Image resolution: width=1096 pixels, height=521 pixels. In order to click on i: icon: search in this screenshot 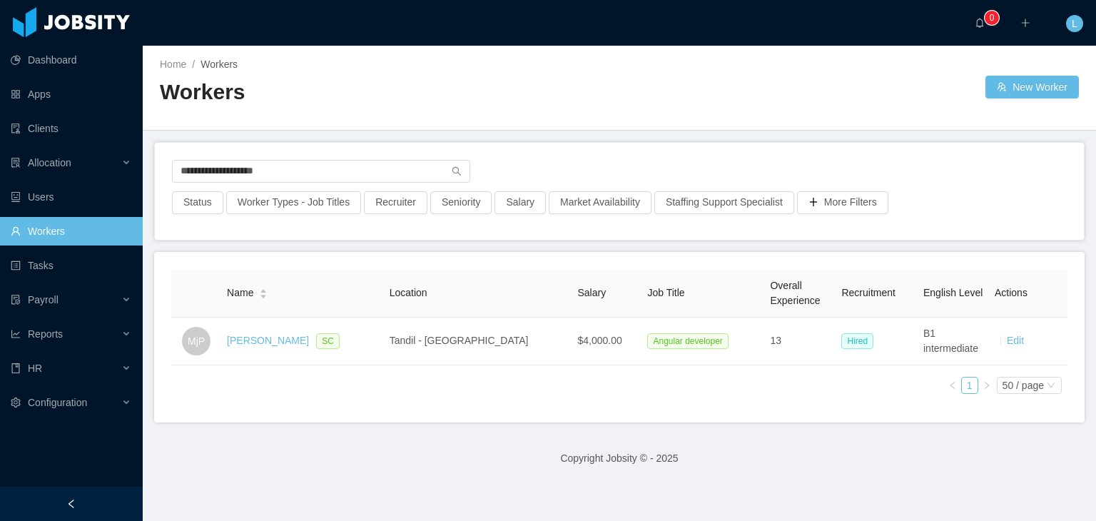, I will do `click(457, 171)`.